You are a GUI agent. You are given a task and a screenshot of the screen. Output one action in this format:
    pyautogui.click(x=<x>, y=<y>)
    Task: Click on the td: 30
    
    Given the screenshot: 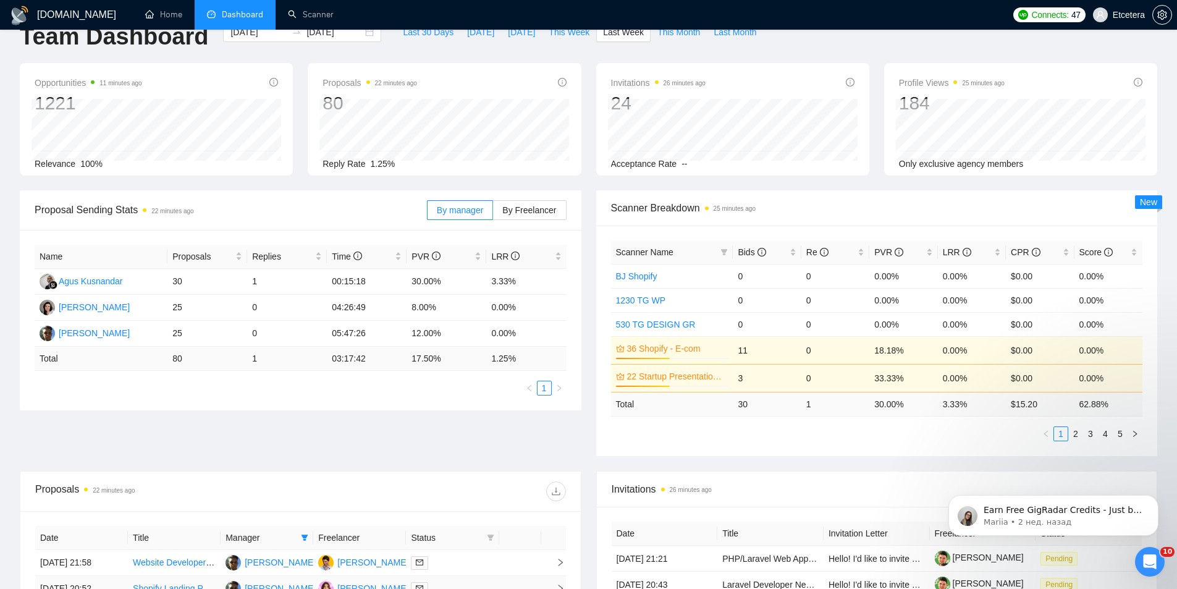 What is the action you would take?
    pyautogui.click(x=207, y=282)
    